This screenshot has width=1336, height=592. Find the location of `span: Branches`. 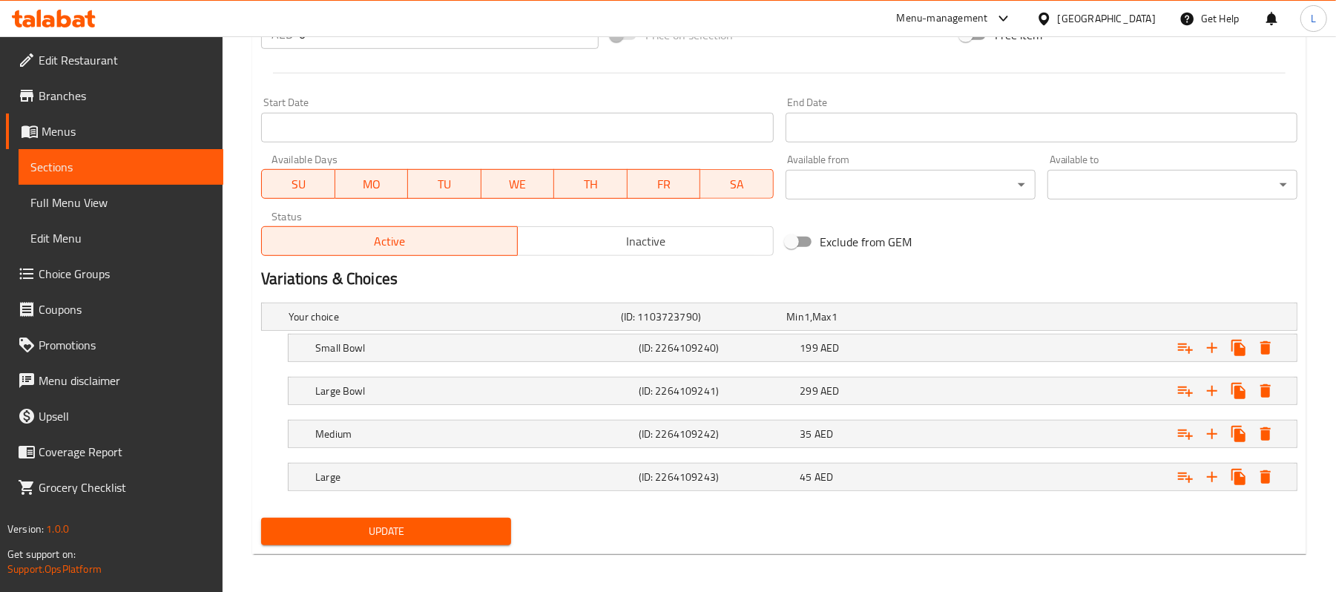

span: Branches is located at coordinates (125, 96).